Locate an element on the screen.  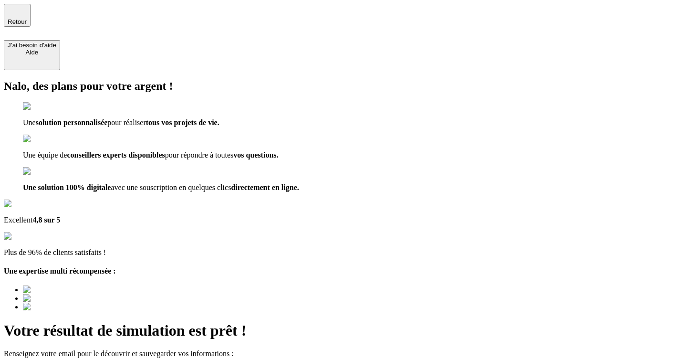
h4: Une expertise multi récompensée : is located at coordinates (344, 271).